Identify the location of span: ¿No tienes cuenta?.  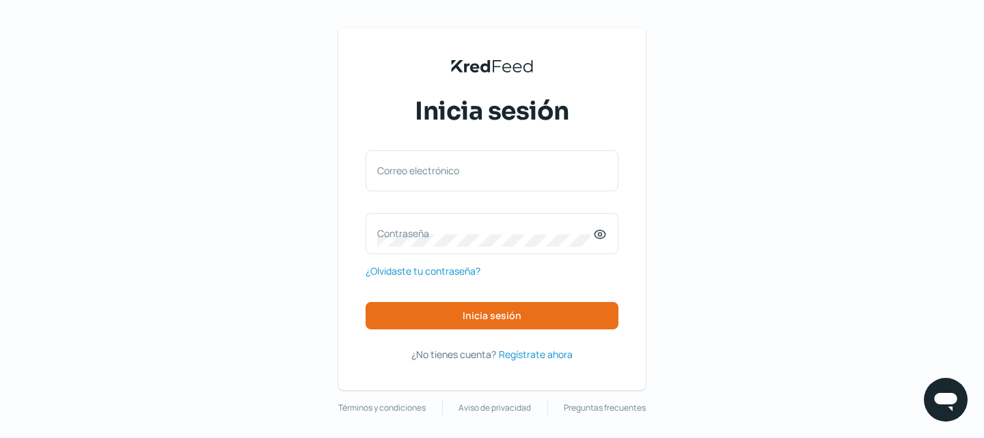
(454, 354).